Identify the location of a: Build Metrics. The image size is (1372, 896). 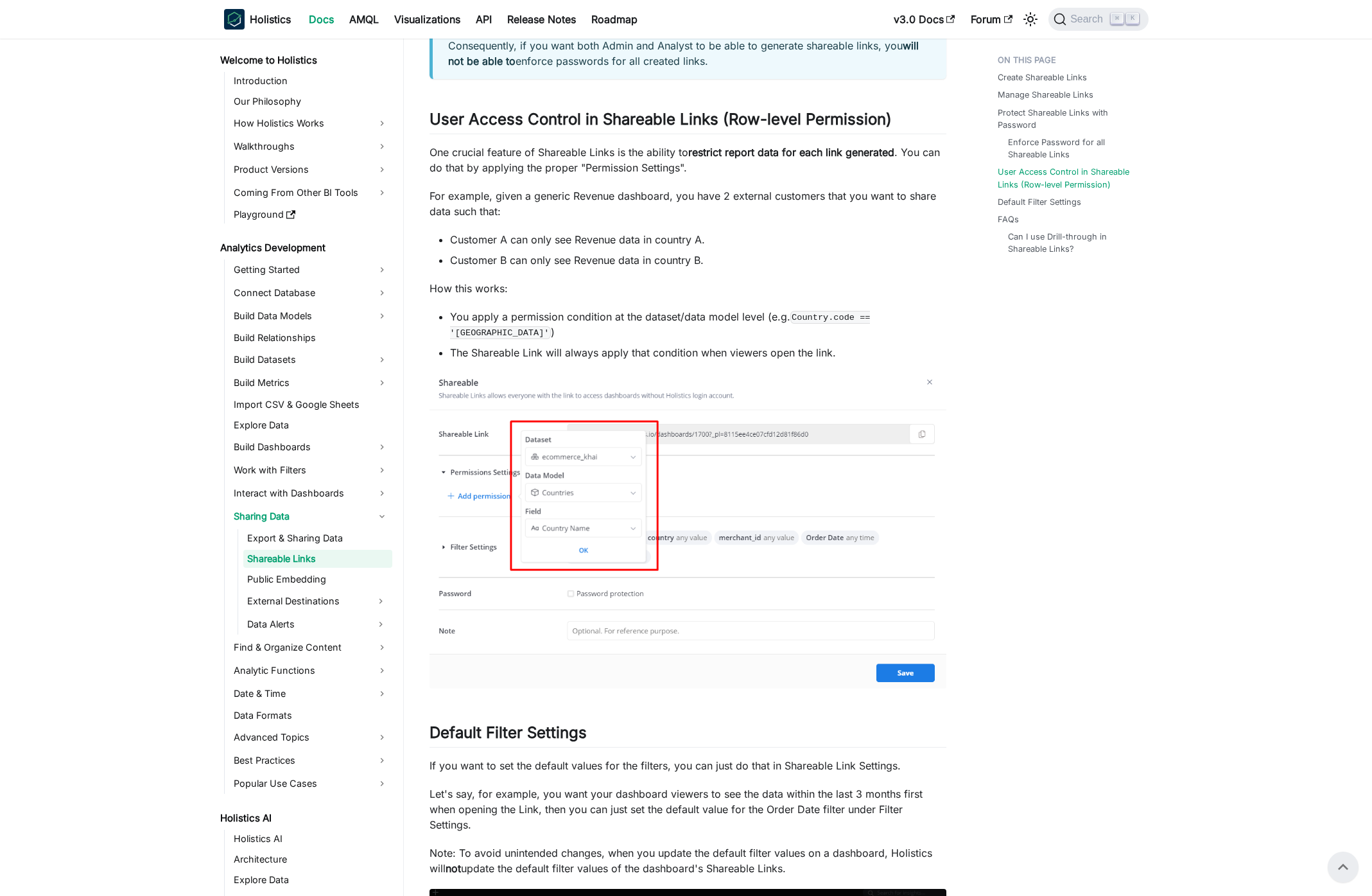
(311, 383).